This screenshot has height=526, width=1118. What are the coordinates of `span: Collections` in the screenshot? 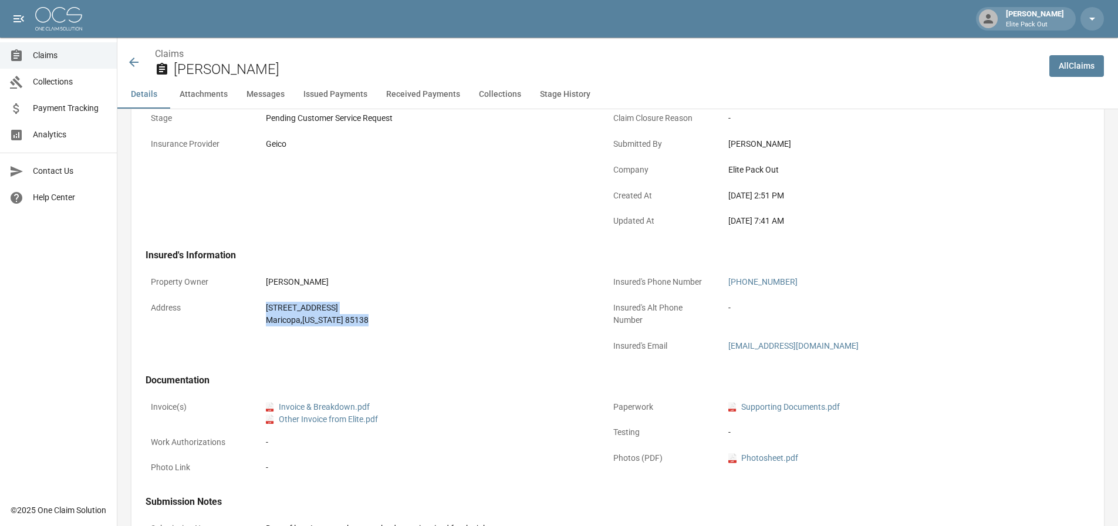 It's located at (70, 82).